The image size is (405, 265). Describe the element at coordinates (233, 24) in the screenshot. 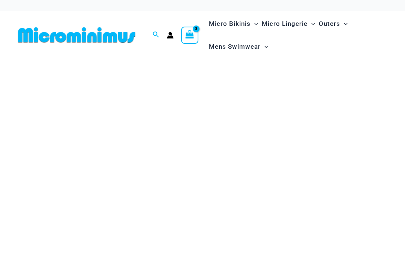

I see `a: Micro BikinisMenu ToggleMenu Toggle` at that location.